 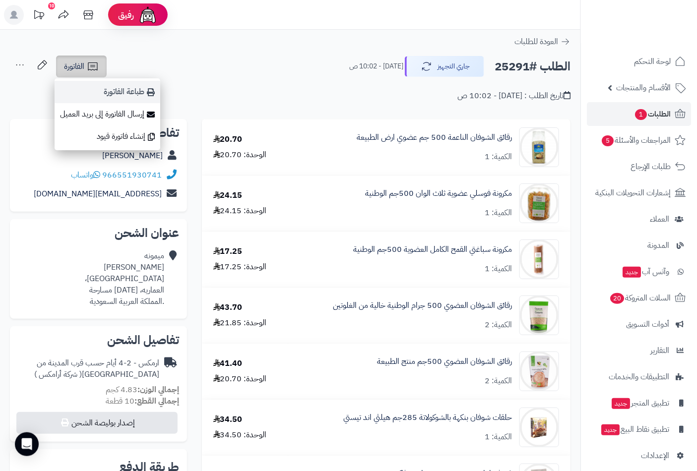 I want to click on img: logo-2.png, so click(x=658, y=37).